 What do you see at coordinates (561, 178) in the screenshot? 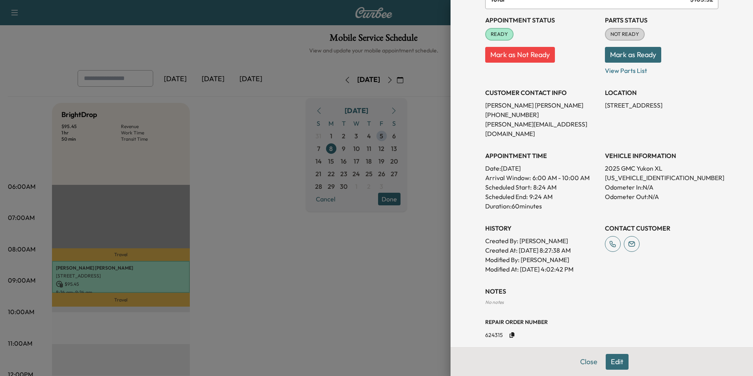
I see `span: 6:00 AM - 10:00 AM` at bounding box center [561, 178].